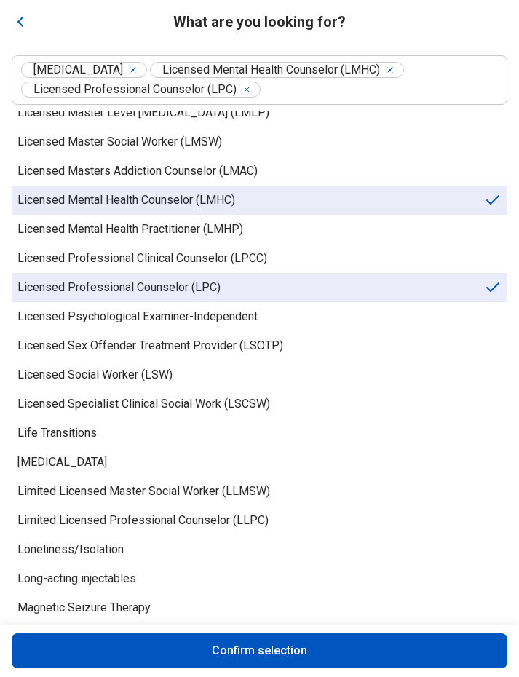  Describe the element at coordinates (251, 608) in the screenshot. I see `span: Magnetic Seizure Therapy` at that location.